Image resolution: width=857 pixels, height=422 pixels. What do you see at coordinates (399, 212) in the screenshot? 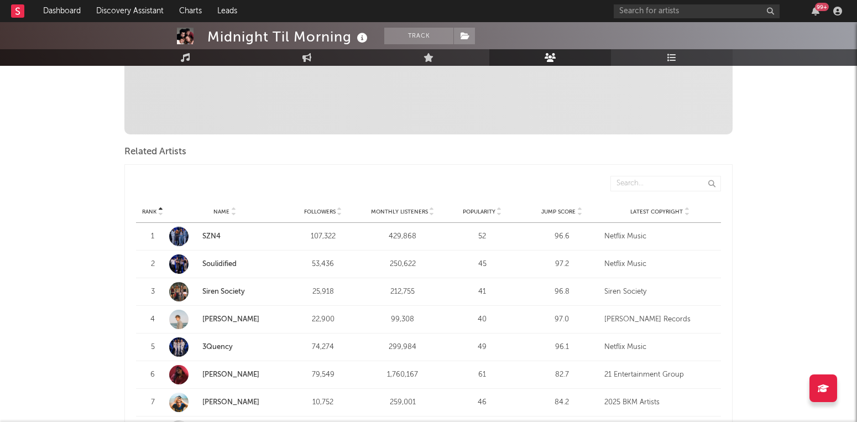
I see `span: Monthly Listeners` at bounding box center [399, 212].